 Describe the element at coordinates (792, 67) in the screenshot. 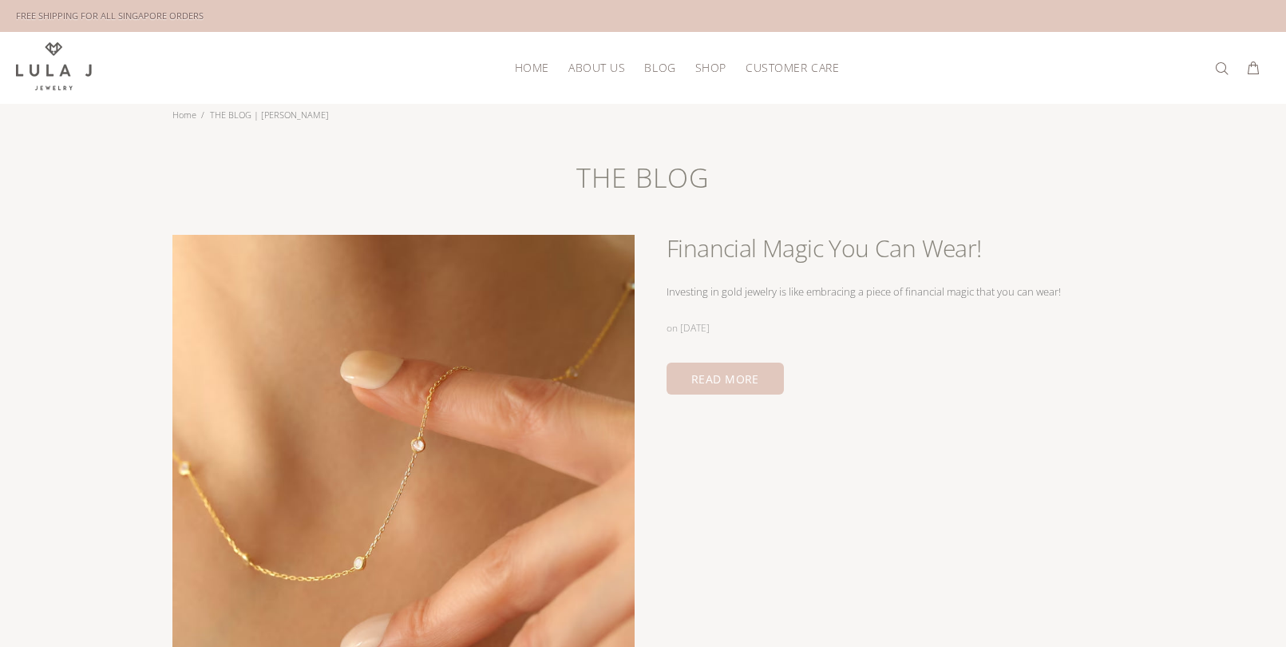

I see `span: CUSTOMER CARE` at that location.